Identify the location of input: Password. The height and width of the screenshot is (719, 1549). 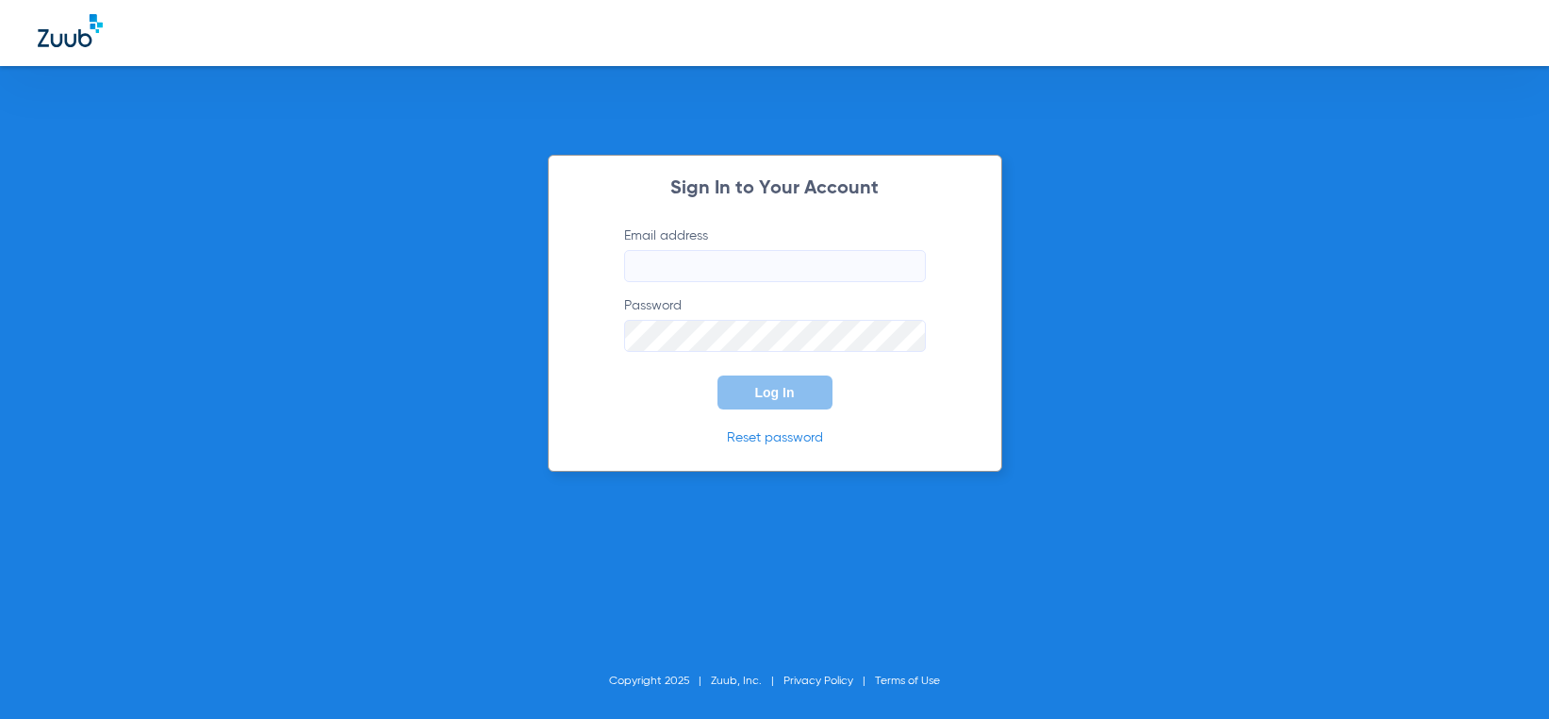
(775, 336).